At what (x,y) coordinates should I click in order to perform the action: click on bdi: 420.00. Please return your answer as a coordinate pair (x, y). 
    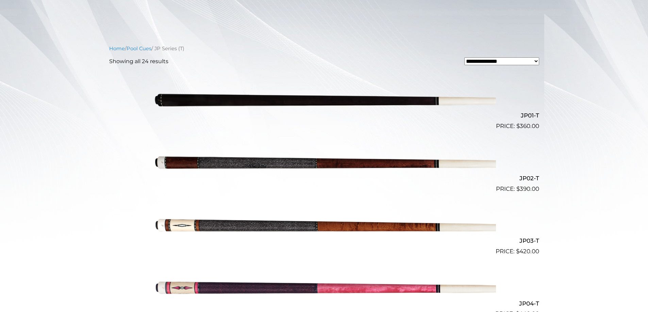
    Looking at the image, I should click on (527, 252).